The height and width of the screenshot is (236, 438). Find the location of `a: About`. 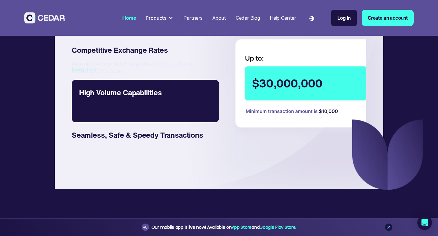

a: About is located at coordinates (219, 18).